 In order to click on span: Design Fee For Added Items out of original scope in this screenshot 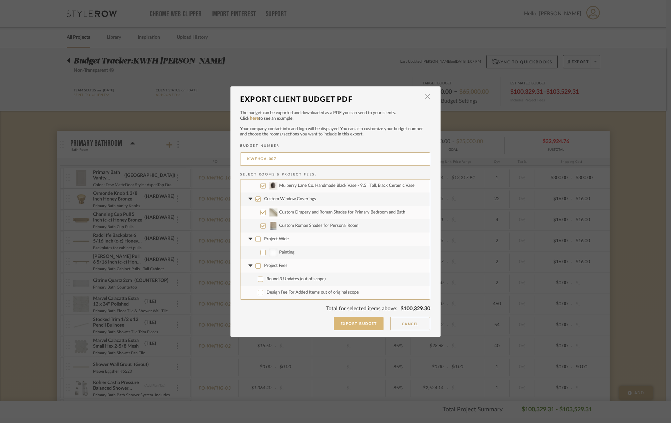, I will do `click(312, 292)`.